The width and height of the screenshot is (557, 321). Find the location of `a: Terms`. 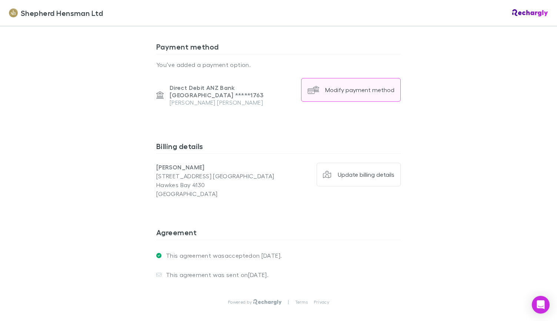

a: Terms is located at coordinates (301, 303).